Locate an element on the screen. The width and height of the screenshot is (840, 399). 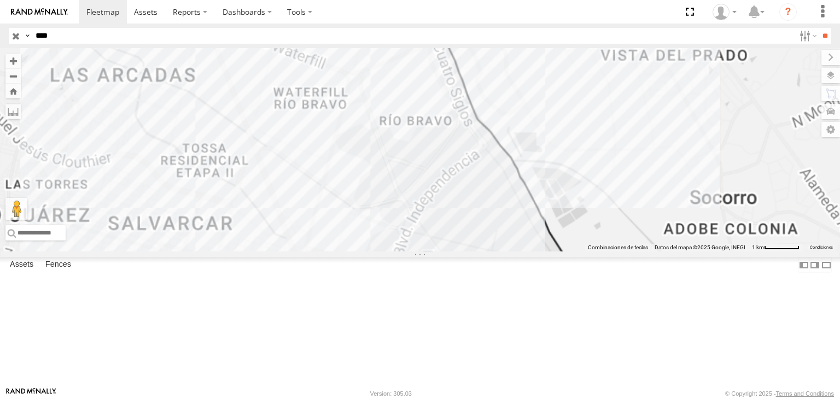
label: Fences is located at coordinates (58, 265).